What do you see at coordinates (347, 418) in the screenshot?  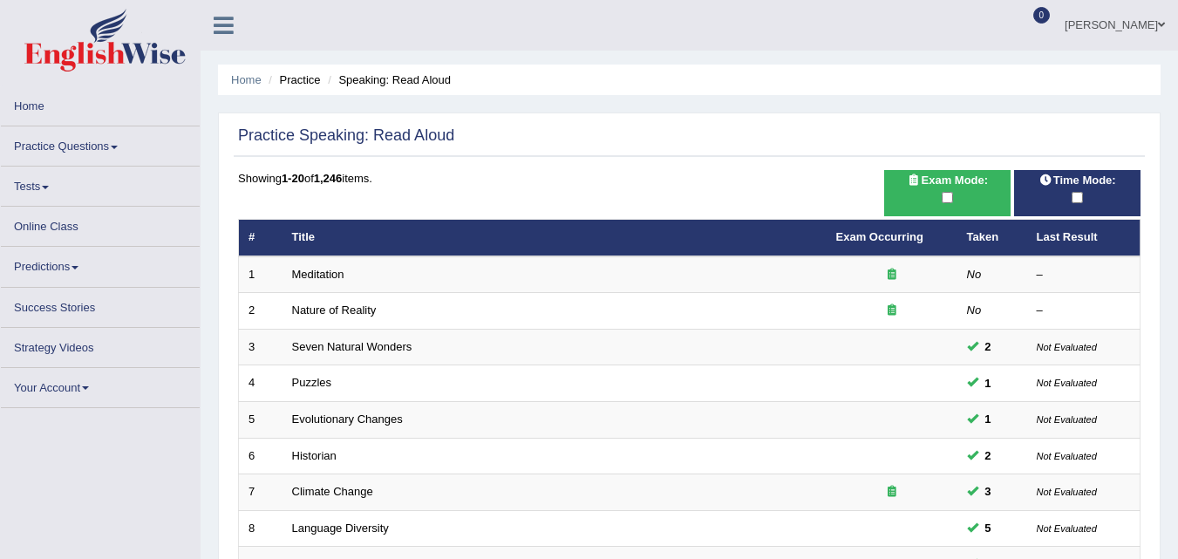 I see `a: Evolutionary Changes` at bounding box center [347, 418].